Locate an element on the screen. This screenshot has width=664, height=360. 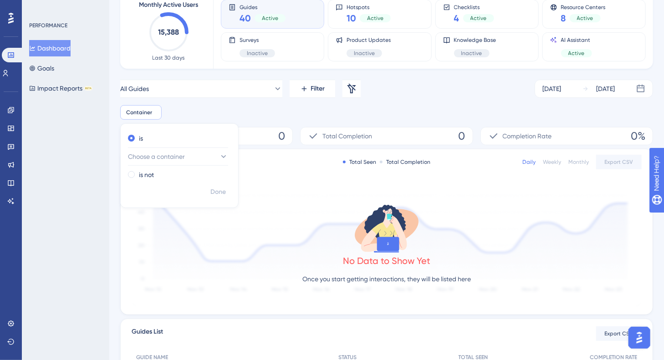
button: All Guides is located at coordinates (201, 89).